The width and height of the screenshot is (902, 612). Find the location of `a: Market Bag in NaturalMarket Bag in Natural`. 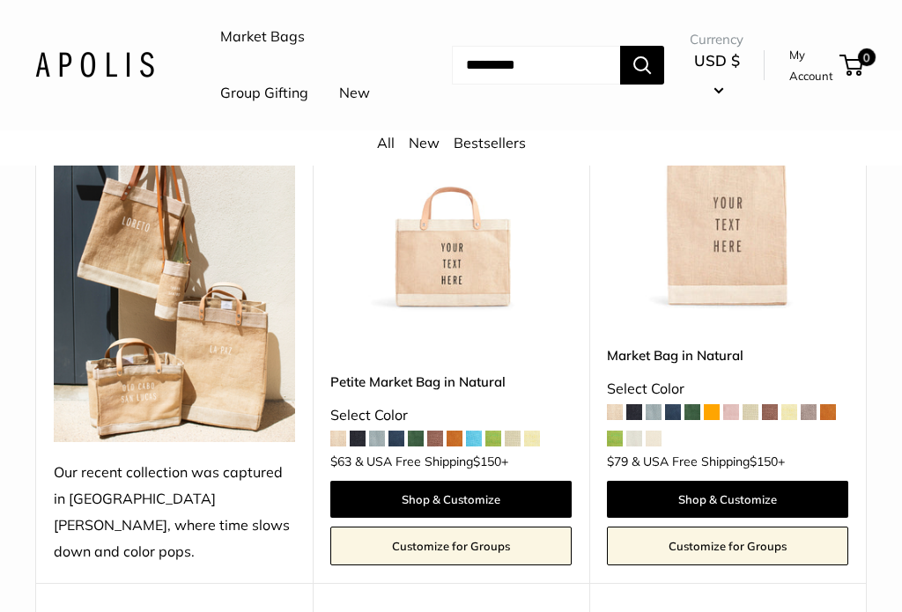

a: Market Bag in NaturalMarket Bag in Natural is located at coordinates (728, 191).